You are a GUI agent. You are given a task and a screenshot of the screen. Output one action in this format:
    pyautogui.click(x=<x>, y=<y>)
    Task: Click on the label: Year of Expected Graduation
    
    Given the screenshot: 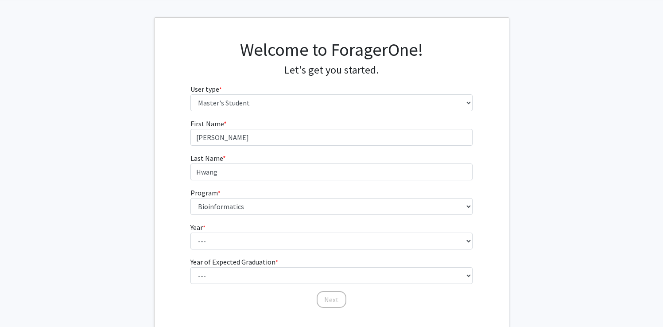 What is the action you would take?
    pyautogui.click(x=234, y=262)
    